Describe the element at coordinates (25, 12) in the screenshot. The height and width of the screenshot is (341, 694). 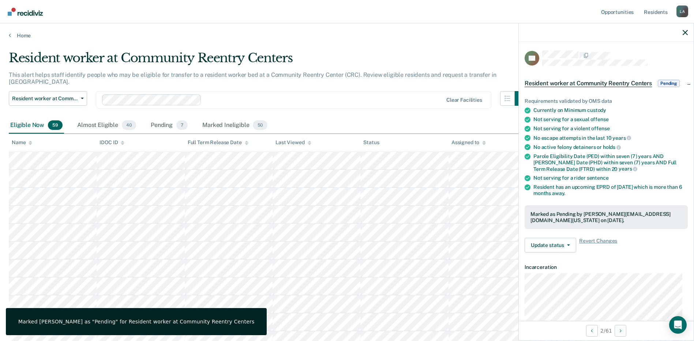
I see `img: Recidiviz` at that location.